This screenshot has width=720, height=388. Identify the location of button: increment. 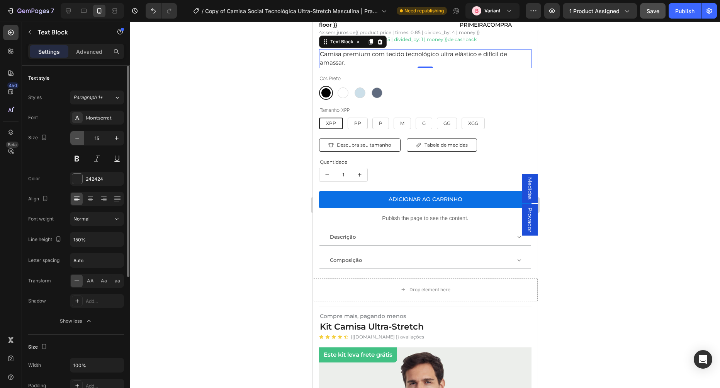
(47, 153).